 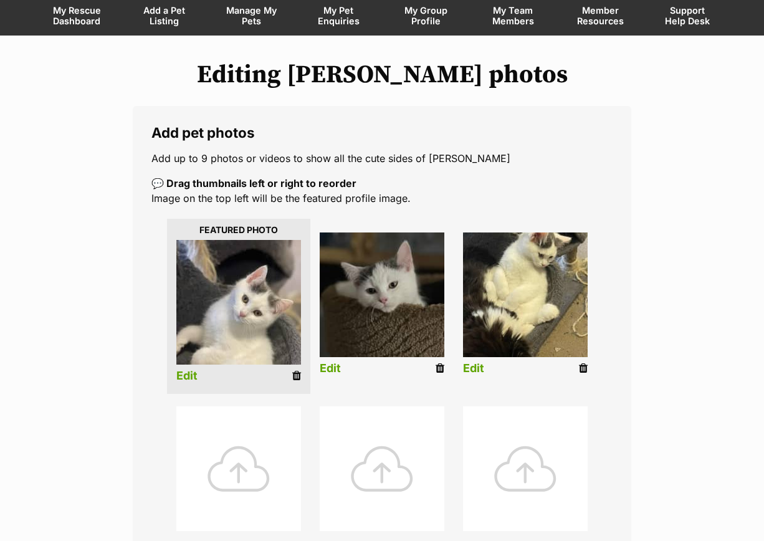 I want to click on p: Image on the top left will be the featured profile image., so click(x=382, y=191).